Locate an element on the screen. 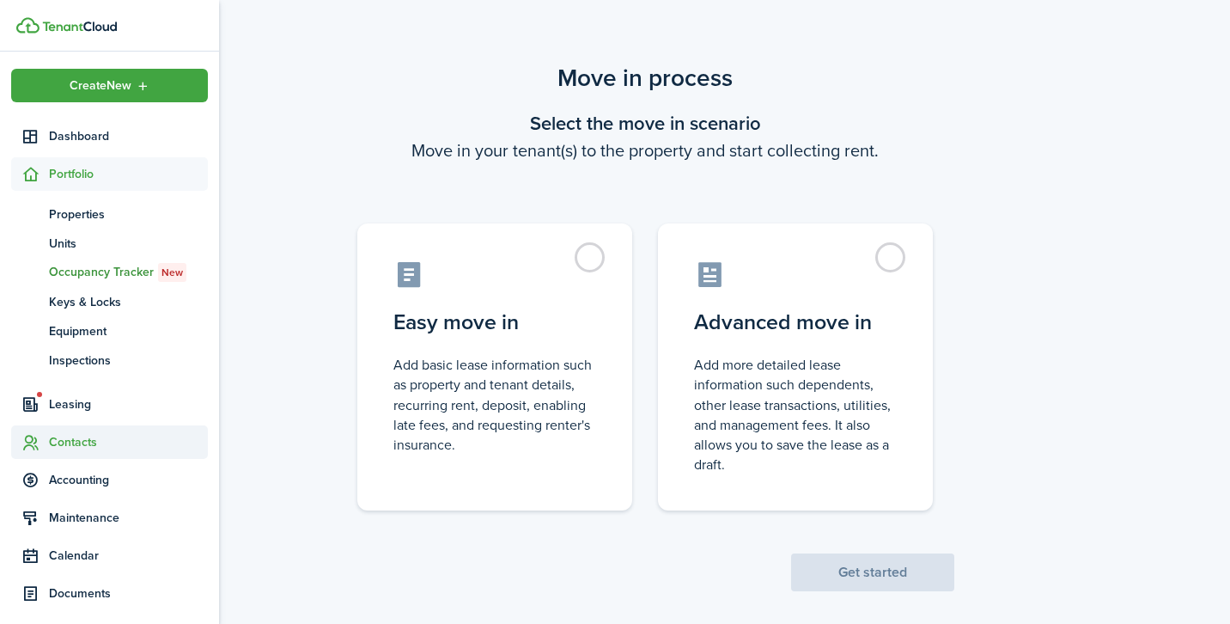  control-radio-card-title: Easy move in is located at coordinates (495, 322).